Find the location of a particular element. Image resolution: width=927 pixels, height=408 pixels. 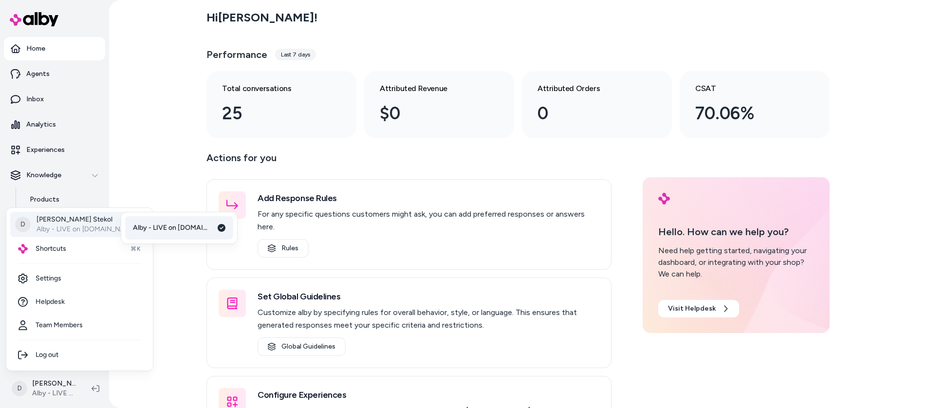

div: Log out is located at coordinates (79, 355).